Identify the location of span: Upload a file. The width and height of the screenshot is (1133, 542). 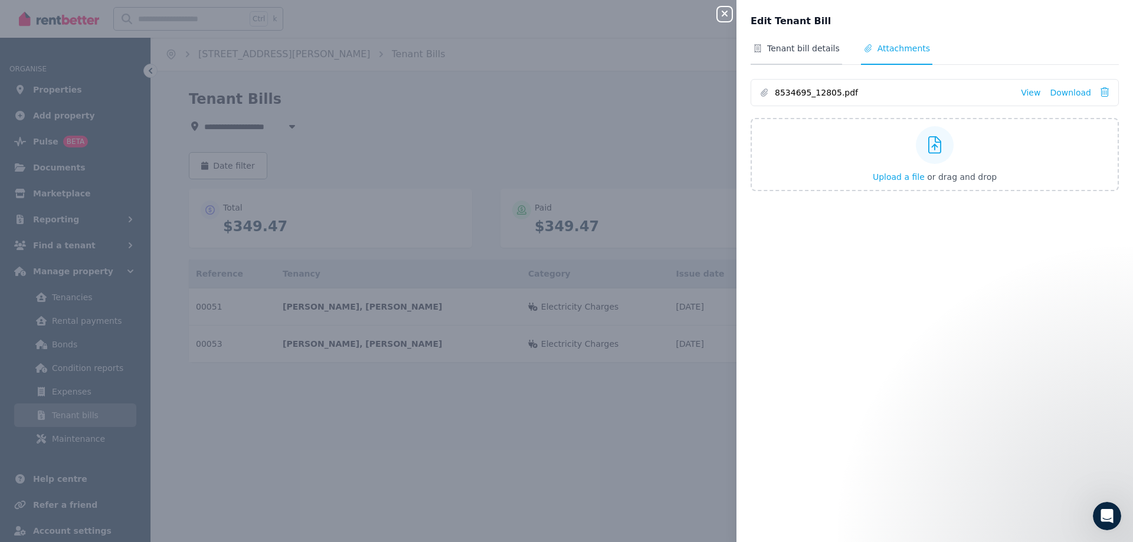
(899, 177).